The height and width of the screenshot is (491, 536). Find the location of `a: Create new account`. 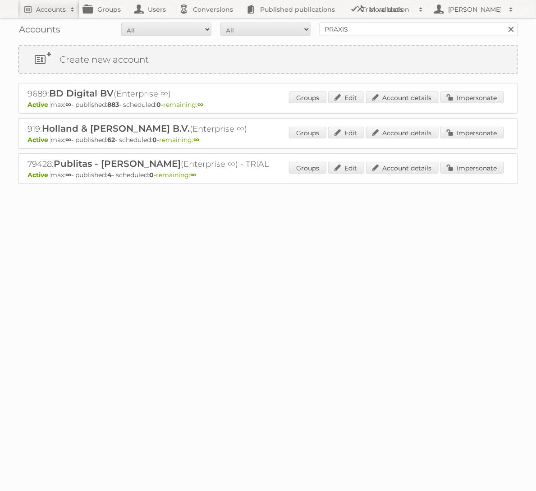

a: Create new account is located at coordinates (268, 59).